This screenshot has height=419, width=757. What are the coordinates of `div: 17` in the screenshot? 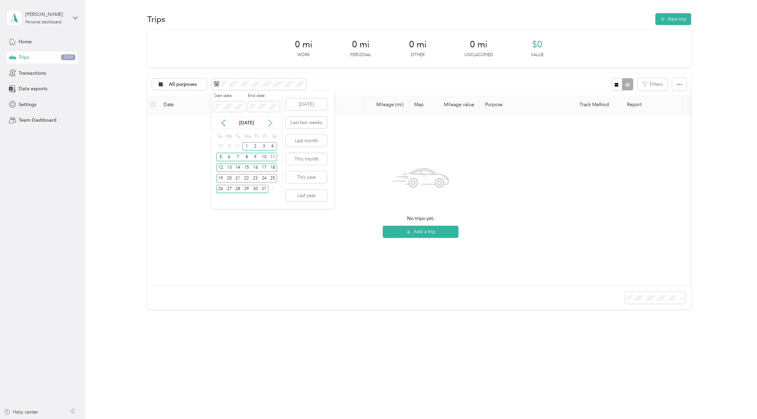 It's located at (264, 167).